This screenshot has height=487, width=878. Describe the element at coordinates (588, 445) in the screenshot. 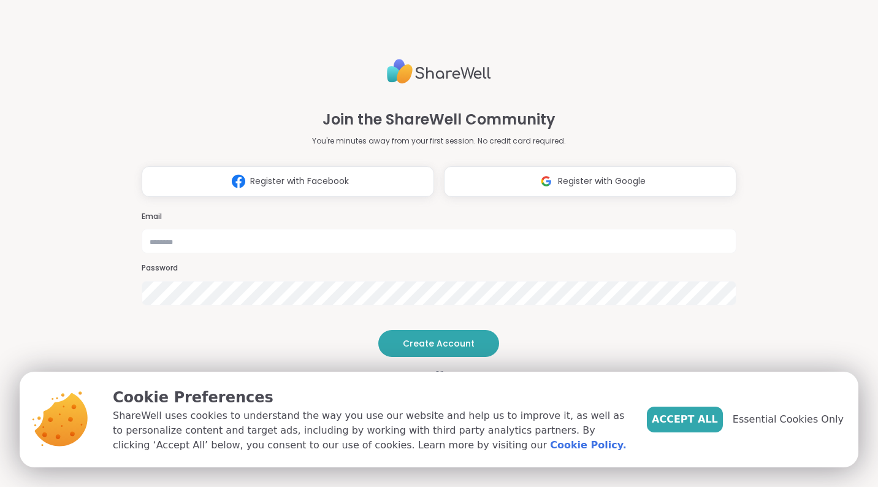

I see `a: Cookie Policy.` at that location.